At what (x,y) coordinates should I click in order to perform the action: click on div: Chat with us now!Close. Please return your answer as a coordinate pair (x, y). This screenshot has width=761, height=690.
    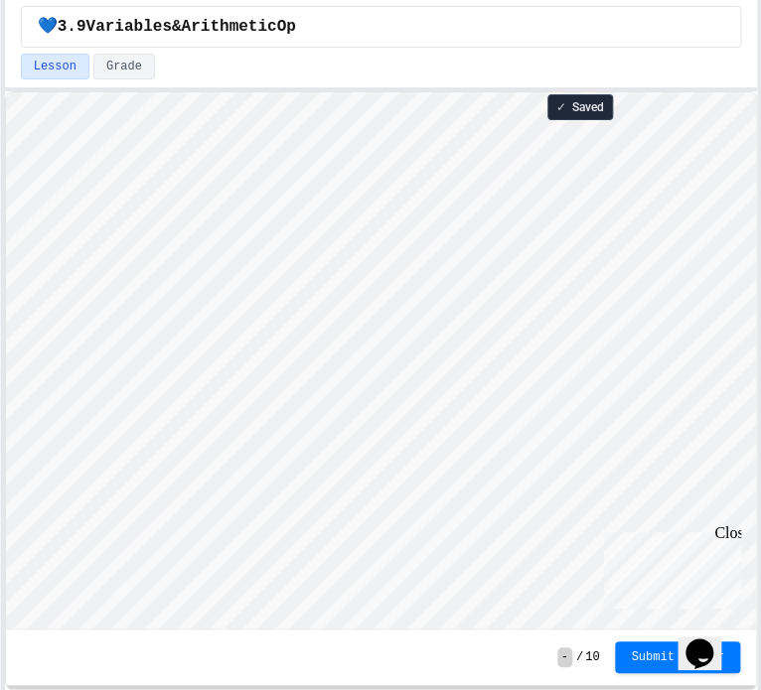
    Looking at the image, I should click on (72, 67).